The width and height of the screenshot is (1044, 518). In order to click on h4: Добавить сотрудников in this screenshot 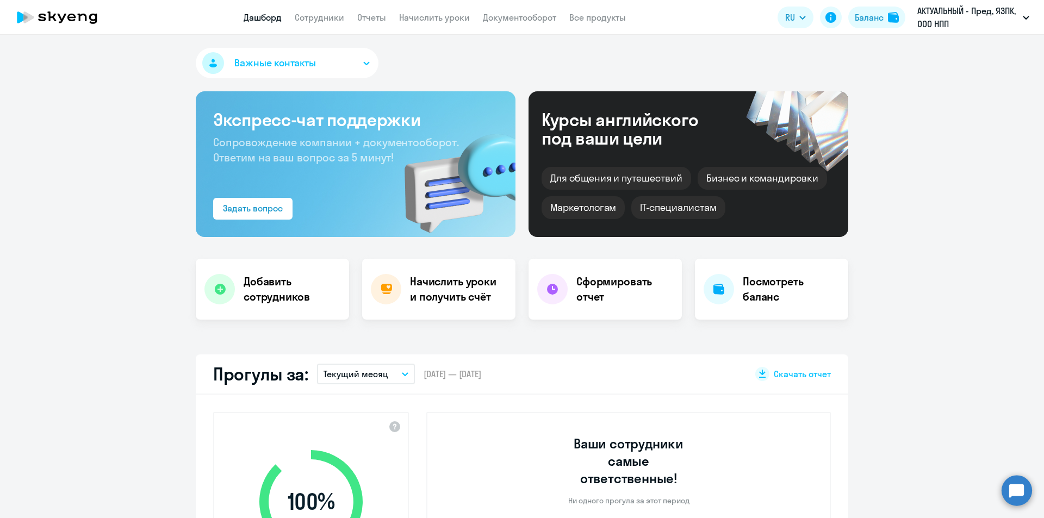, I will do `click(292, 289)`.